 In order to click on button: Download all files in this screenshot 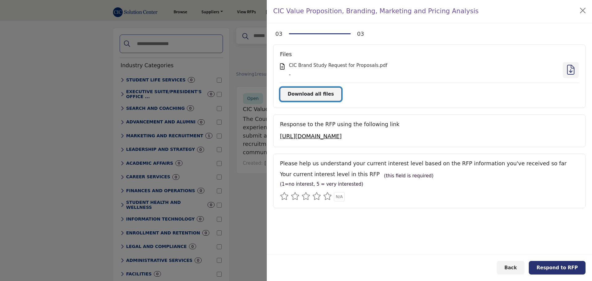, I will do `click(311, 94)`.